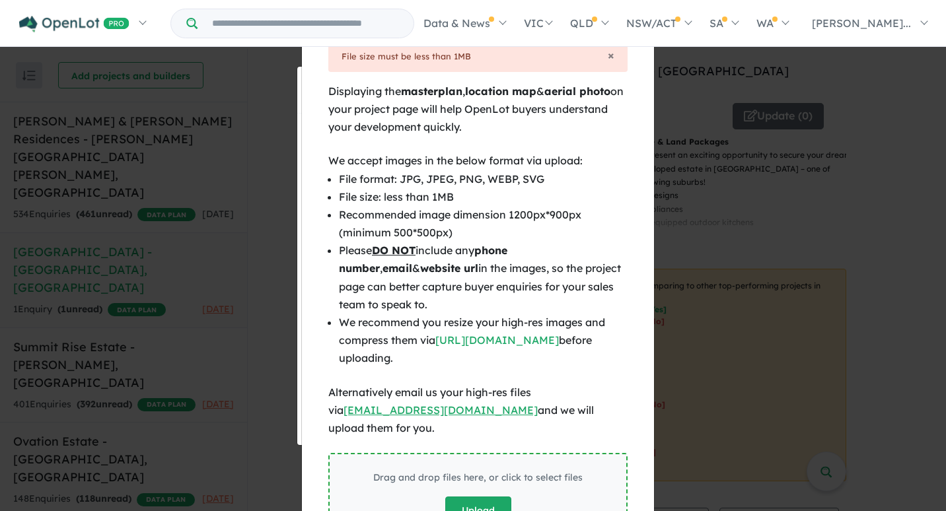  Describe the element at coordinates (449, 268) in the screenshot. I see `b: website url` at that location.